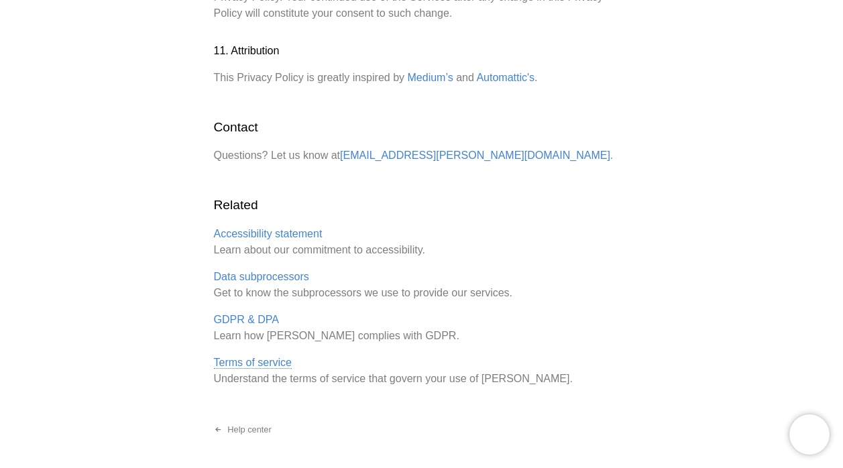 This screenshot has height=468, width=843. Describe the element at coordinates (422, 285) in the screenshot. I see `p: Get to know the subprocessors we use to provide our services.` at that location.